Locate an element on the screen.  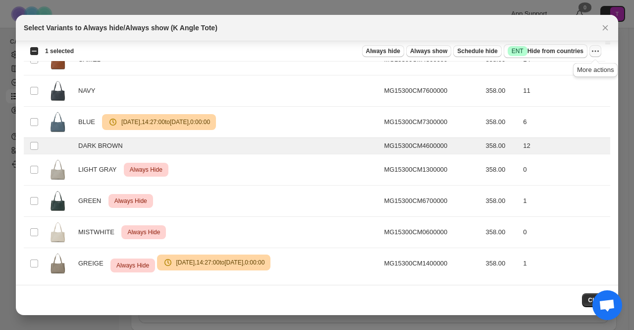
img: MG15300_CM06_color_01_137103aa-6ed6-44d8-ae78-4e82a6a3421e.jpg is located at coordinates (58, 232).